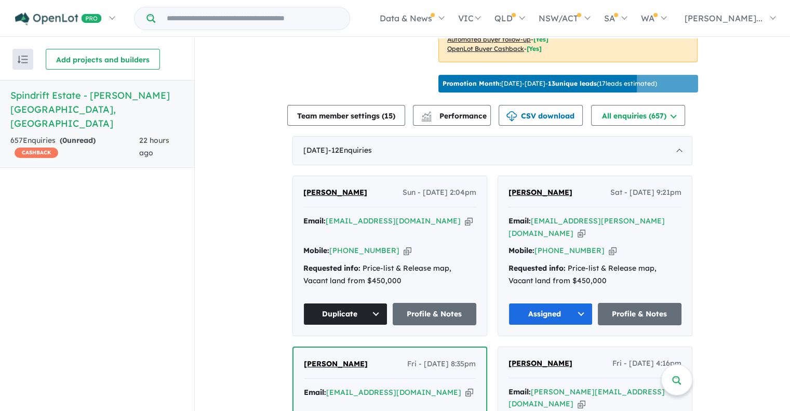 The width and height of the screenshot is (790, 411). Describe the element at coordinates (154, 146) in the screenshot. I see `span: 22 hours ago` at that location.